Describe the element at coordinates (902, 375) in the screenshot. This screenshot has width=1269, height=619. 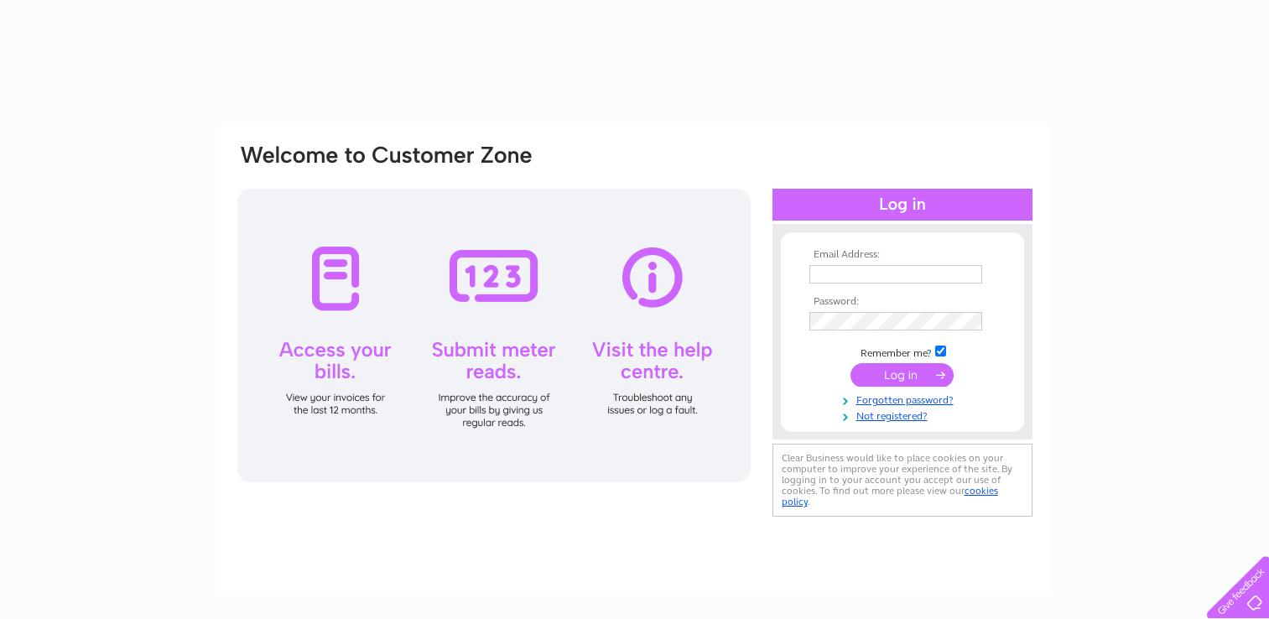
I see `input: Submit` at that location.